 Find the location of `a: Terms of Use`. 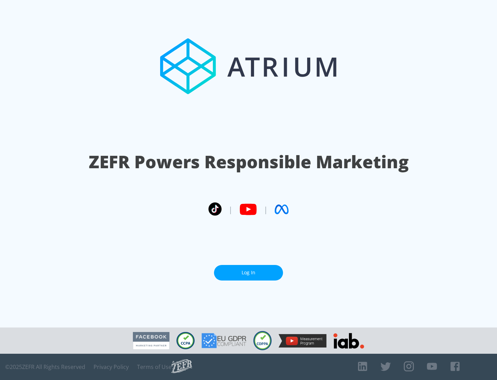

a: Terms of Use is located at coordinates (154, 367).